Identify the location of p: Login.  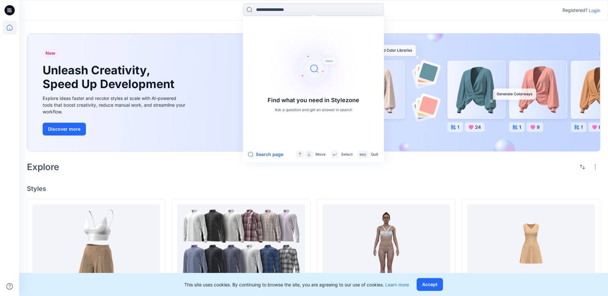
(595, 10).